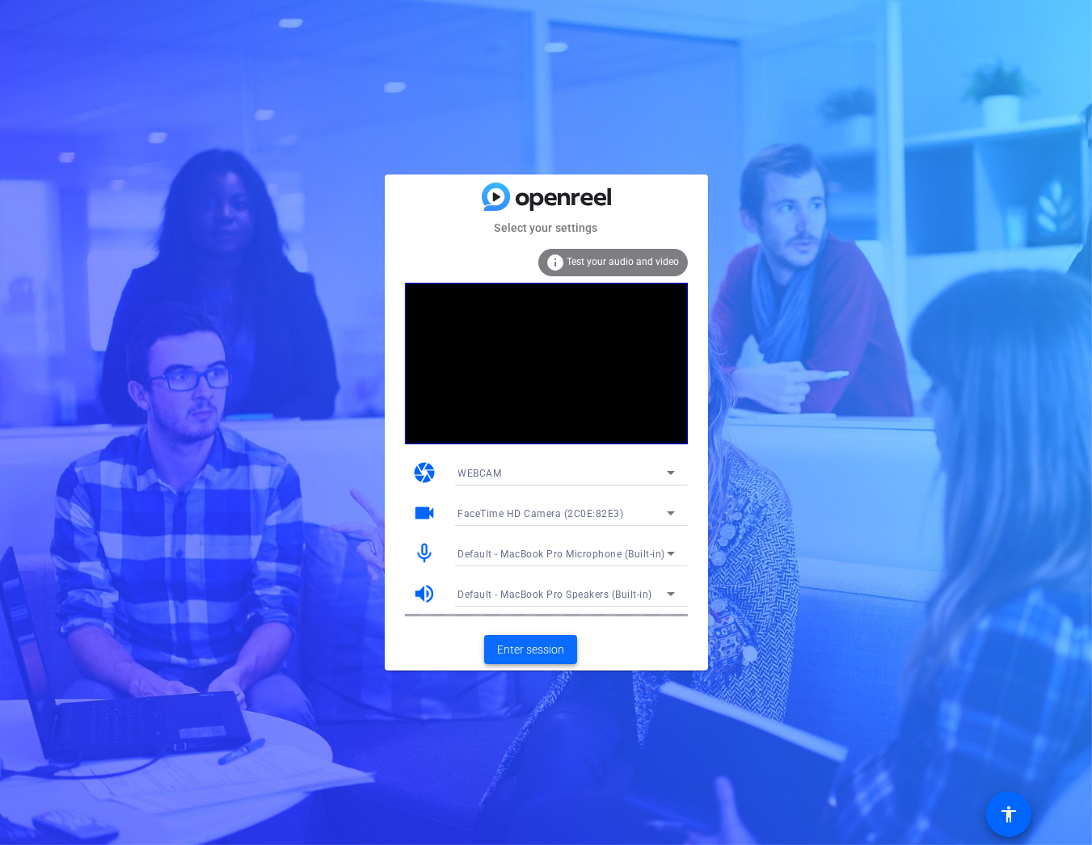 The image size is (1092, 845). Describe the element at coordinates (555, 595) in the screenshot. I see `span: Default - MacBook Pro Speakers (Built-in)` at that location.